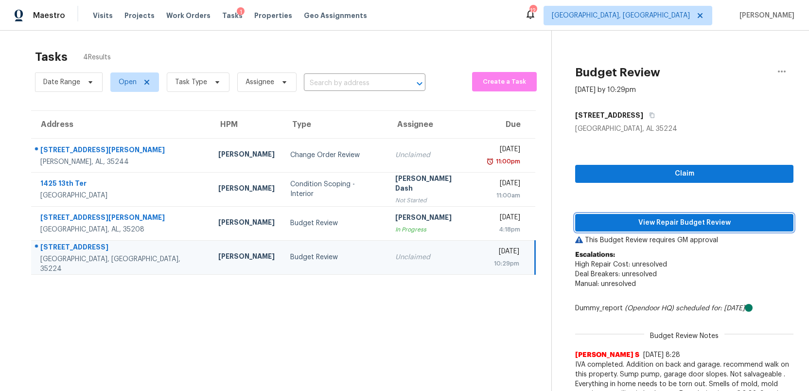 This screenshot has width=809, height=391. What do you see at coordinates (503, 229) in the screenshot?
I see `div: 4:18pm` at bounding box center [503, 229].